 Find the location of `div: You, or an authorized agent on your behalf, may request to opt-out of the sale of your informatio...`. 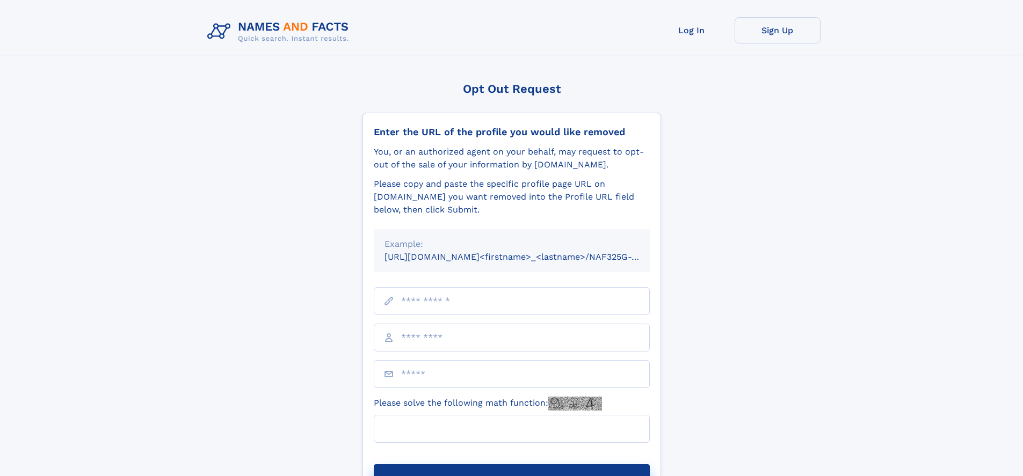

div: You, or an authorized agent on your behalf, may request to opt-out of the sale of your informatio... is located at coordinates (512, 158).